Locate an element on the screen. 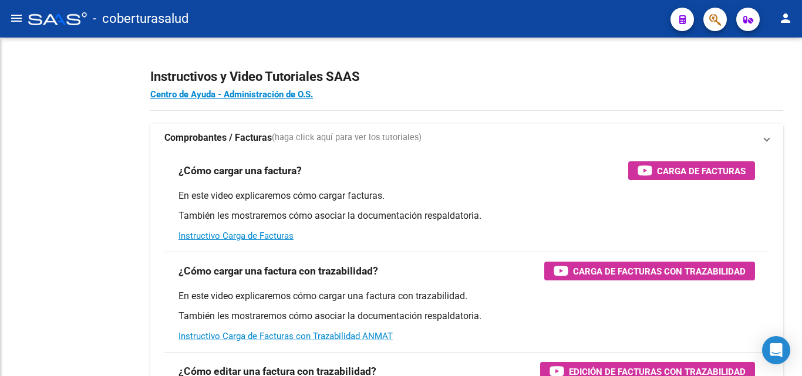 This screenshot has height=376, width=802. mat-expansion-panel-header: Comprobantes / Facturas(haga click aquí para ver los tutoriales) is located at coordinates (466, 138).